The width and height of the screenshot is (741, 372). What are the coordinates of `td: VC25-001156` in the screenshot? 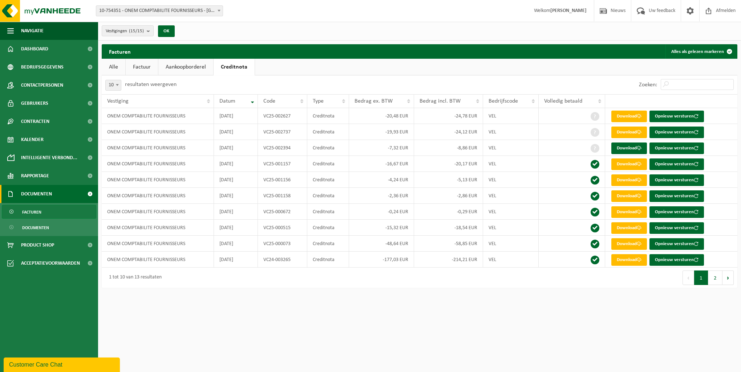 It's located at (282, 180).